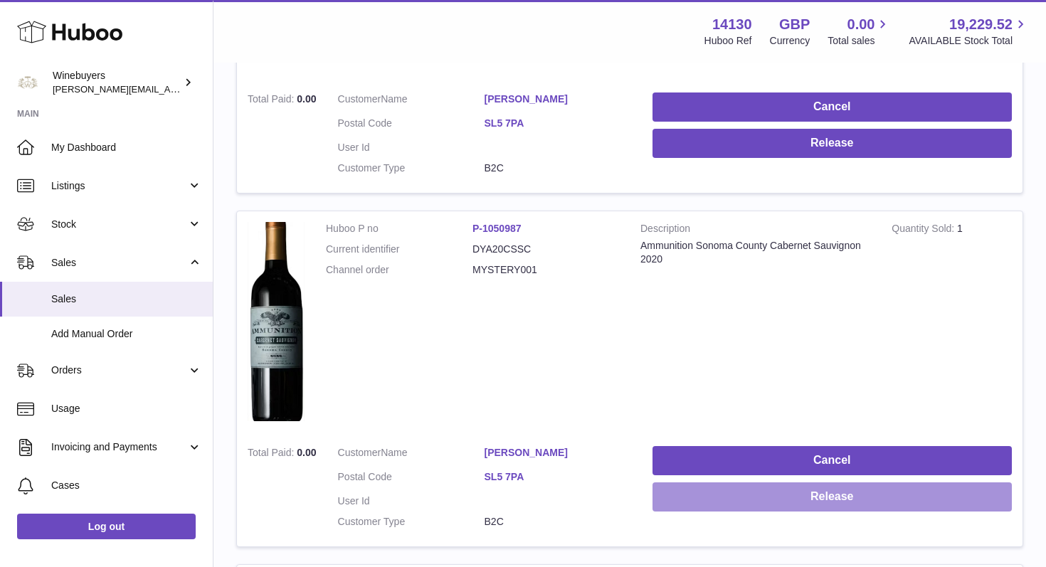 The image size is (1046, 567). Describe the element at coordinates (728, 41) in the screenshot. I see `div: Huboo Ref` at that location.